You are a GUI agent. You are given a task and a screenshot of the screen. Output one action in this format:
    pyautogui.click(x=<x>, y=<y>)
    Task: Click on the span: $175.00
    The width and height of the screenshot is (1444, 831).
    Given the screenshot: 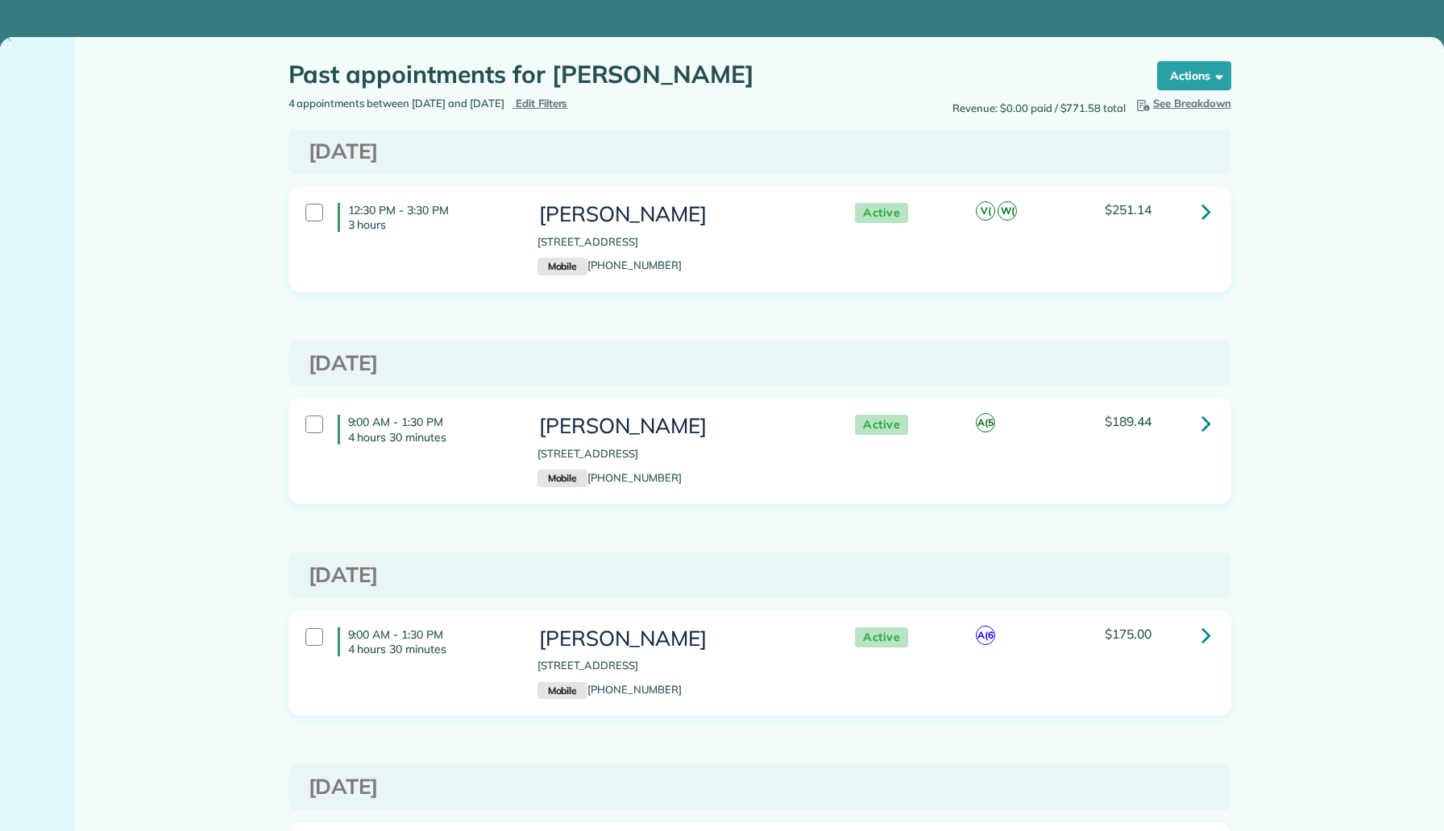 What is the action you would take?
    pyautogui.click(x=1128, y=634)
    